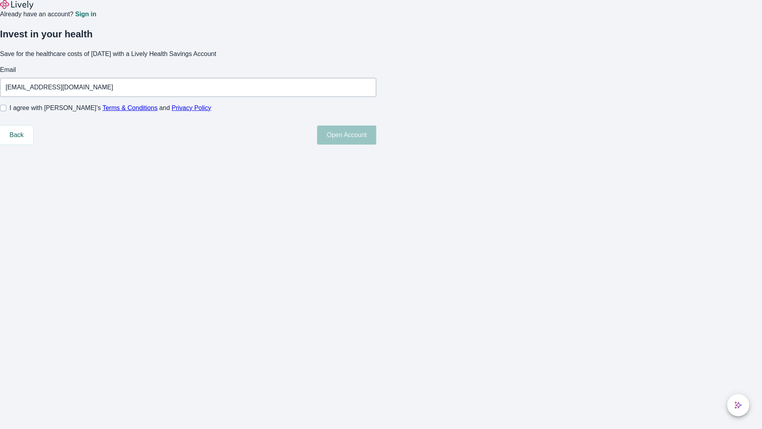 The image size is (762, 429). What do you see at coordinates (130, 108) in the screenshot?
I see `a: Terms & Conditions` at bounding box center [130, 108].